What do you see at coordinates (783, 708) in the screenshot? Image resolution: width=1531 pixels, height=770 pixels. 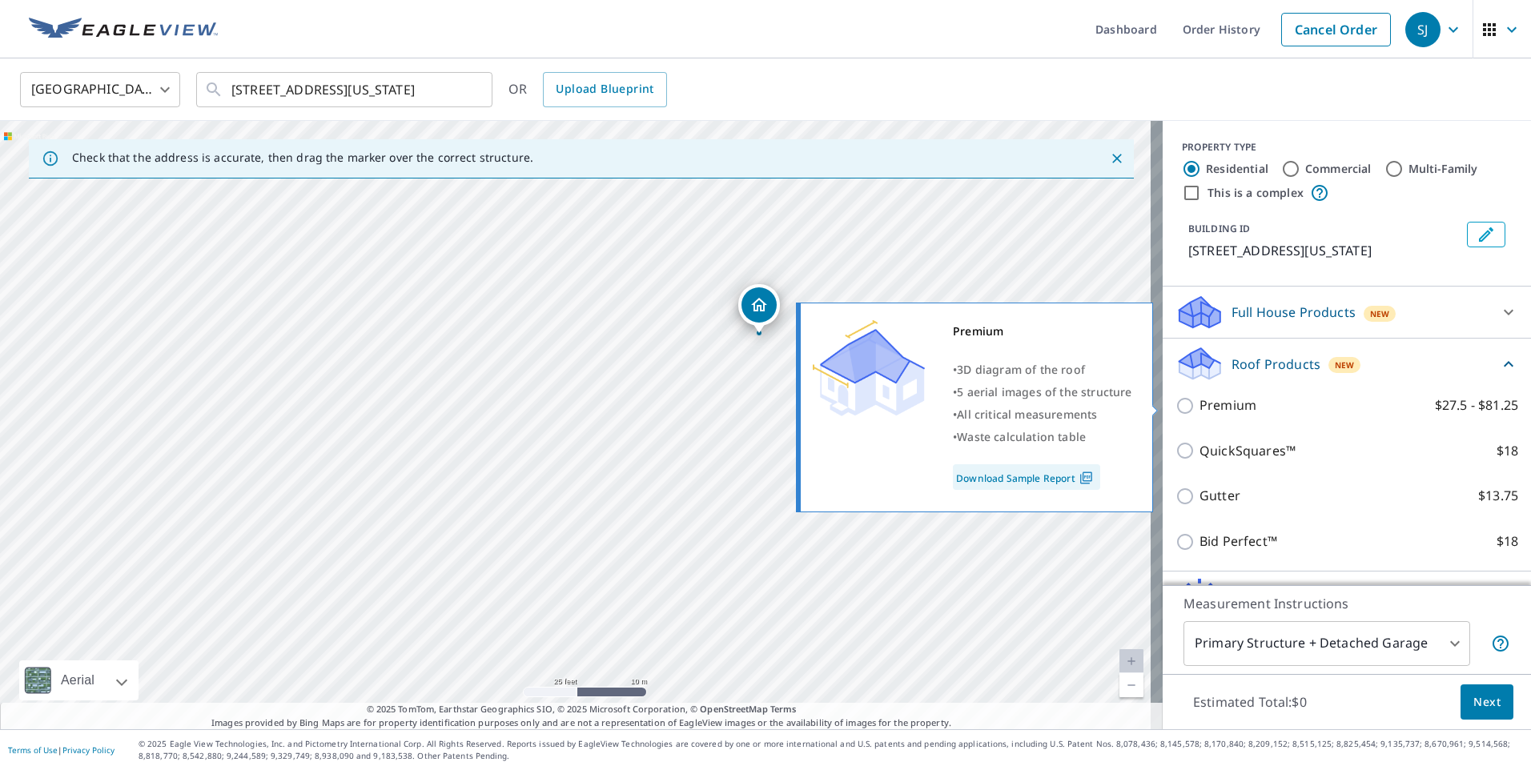 I see `a: Terms` at bounding box center [783, 708].